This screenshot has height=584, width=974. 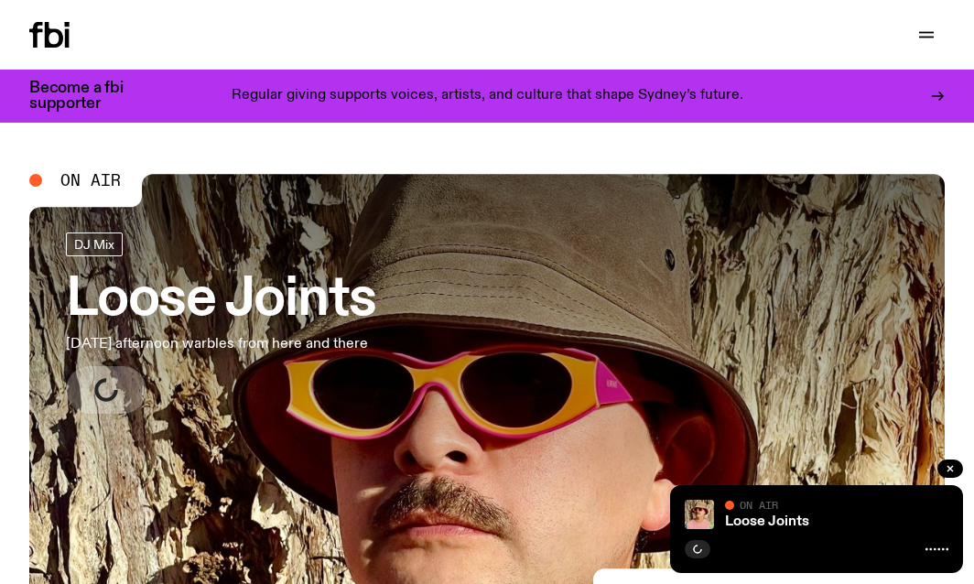 I want to click on a: DJ Mix, so click(x=94, y=244).